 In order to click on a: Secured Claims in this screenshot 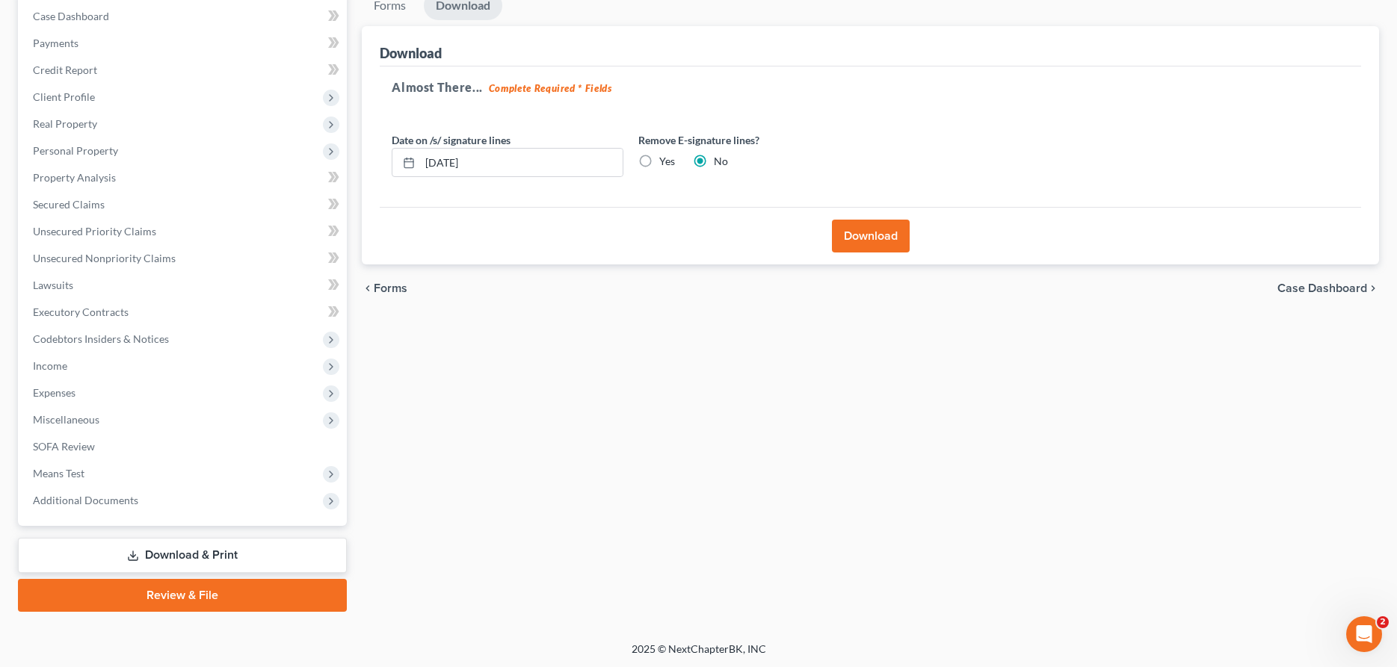, I will do `click(184, 205)`.